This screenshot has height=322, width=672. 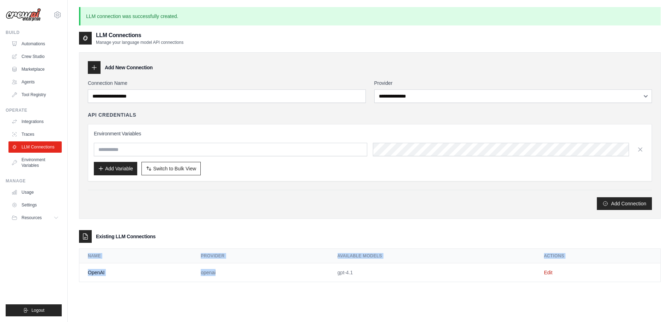 I want to click on td: openai, so click(x=260, y=272).